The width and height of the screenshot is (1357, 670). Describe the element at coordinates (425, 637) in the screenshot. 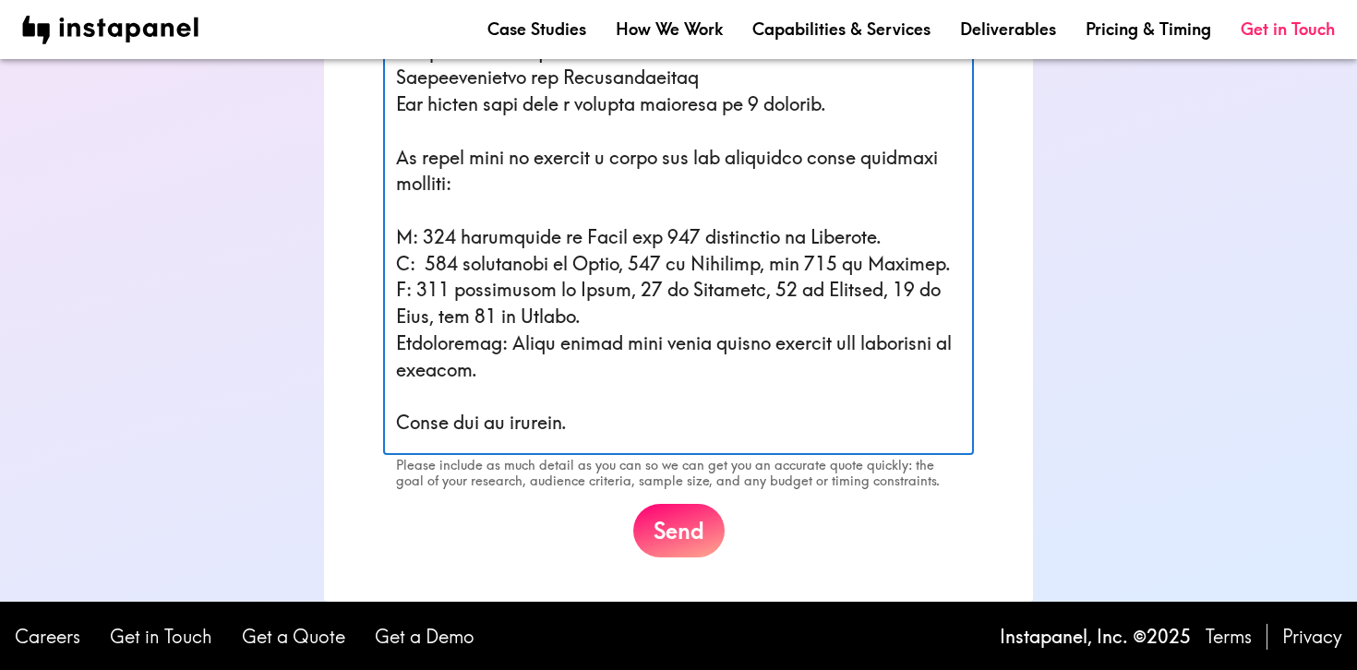

I see `a: Get a Demo` at that location.